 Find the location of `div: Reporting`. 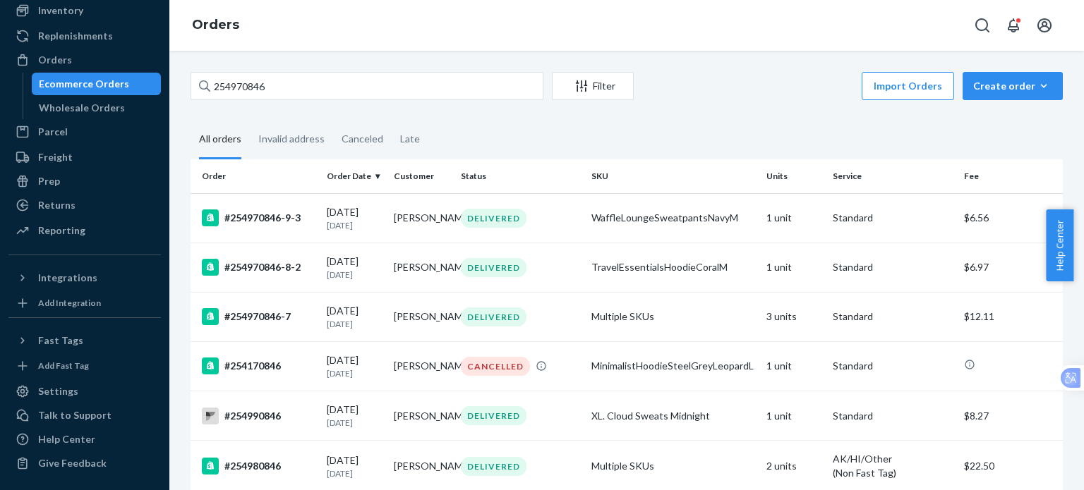

div: Reporting is located at coordinates (61, 231).